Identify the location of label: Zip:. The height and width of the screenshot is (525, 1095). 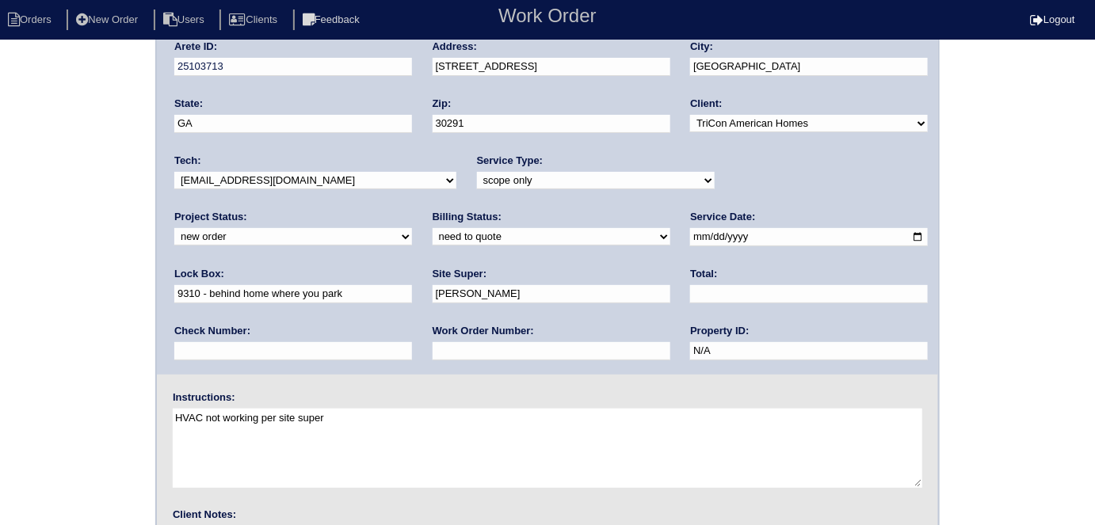
(442, 104).